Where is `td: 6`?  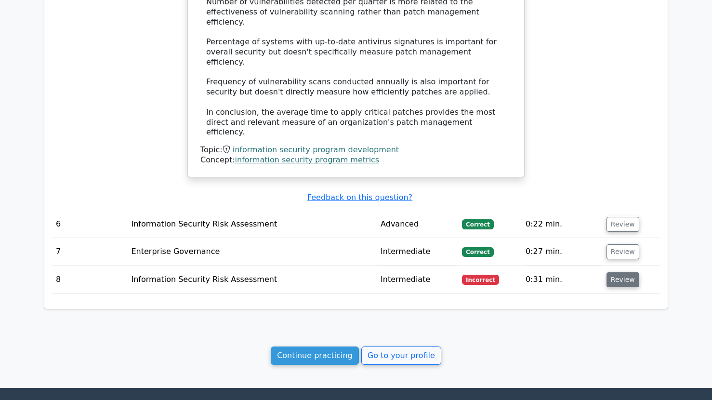 td: 6 is located at coordinates (90, 224).